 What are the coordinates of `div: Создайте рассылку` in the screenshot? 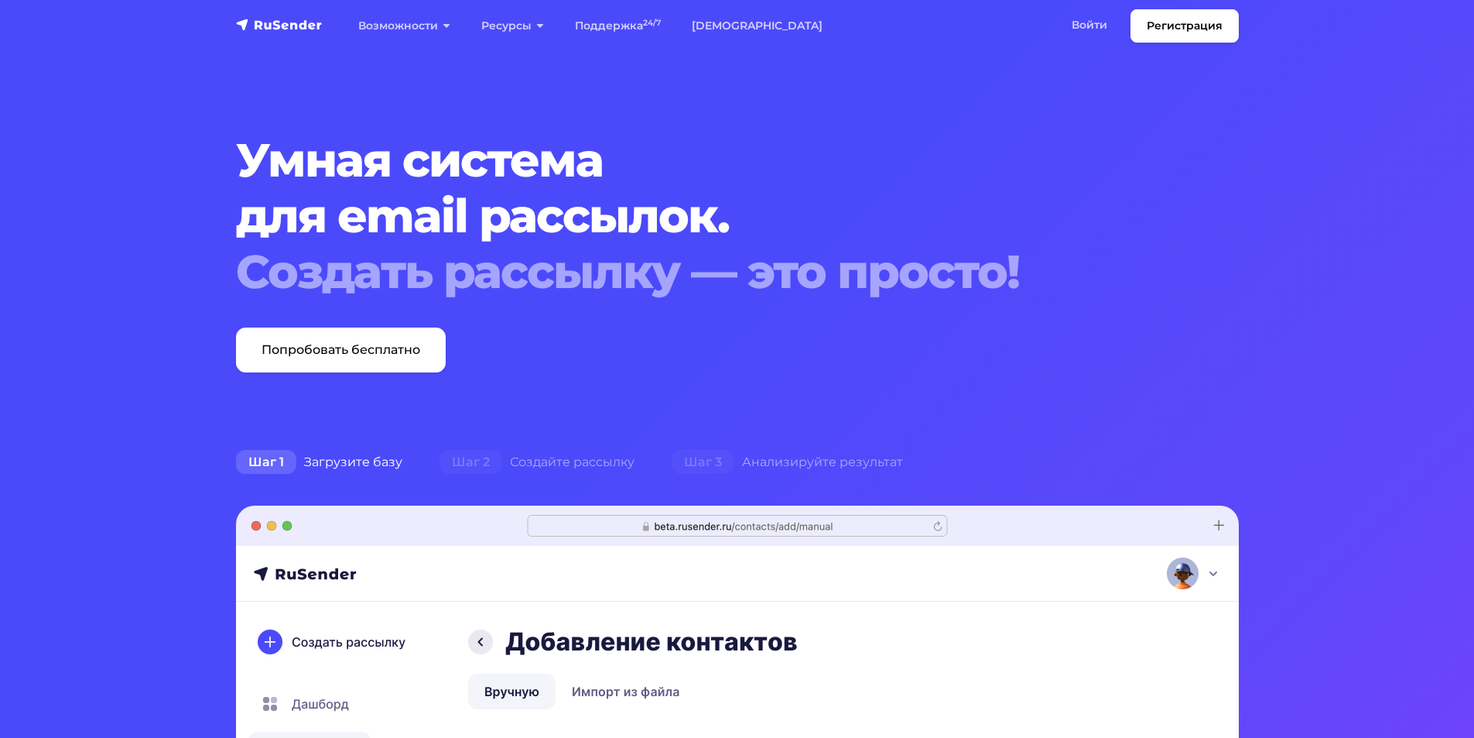 It's located at (537, 462).